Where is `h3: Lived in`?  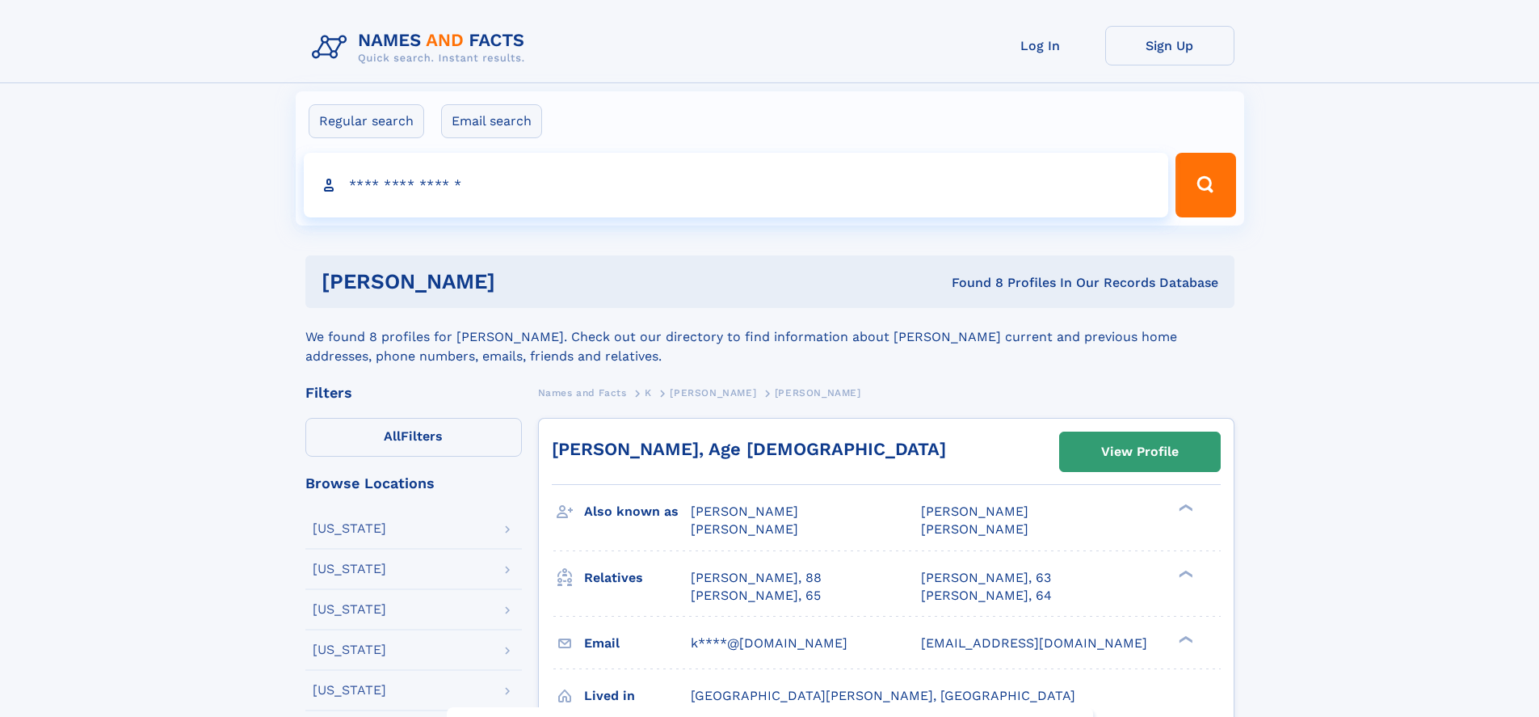 h3: Lived in is located at coordinates (637, 696).